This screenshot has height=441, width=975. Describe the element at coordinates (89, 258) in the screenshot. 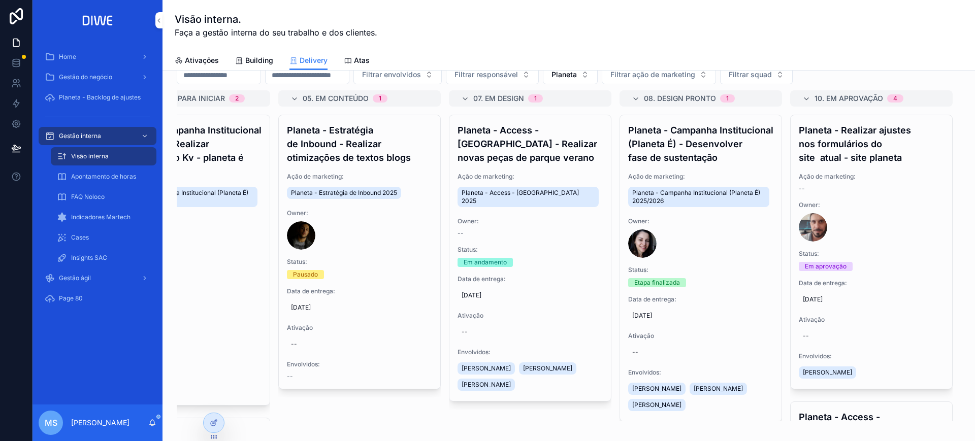

I see `span: Insights SAC` at that location.